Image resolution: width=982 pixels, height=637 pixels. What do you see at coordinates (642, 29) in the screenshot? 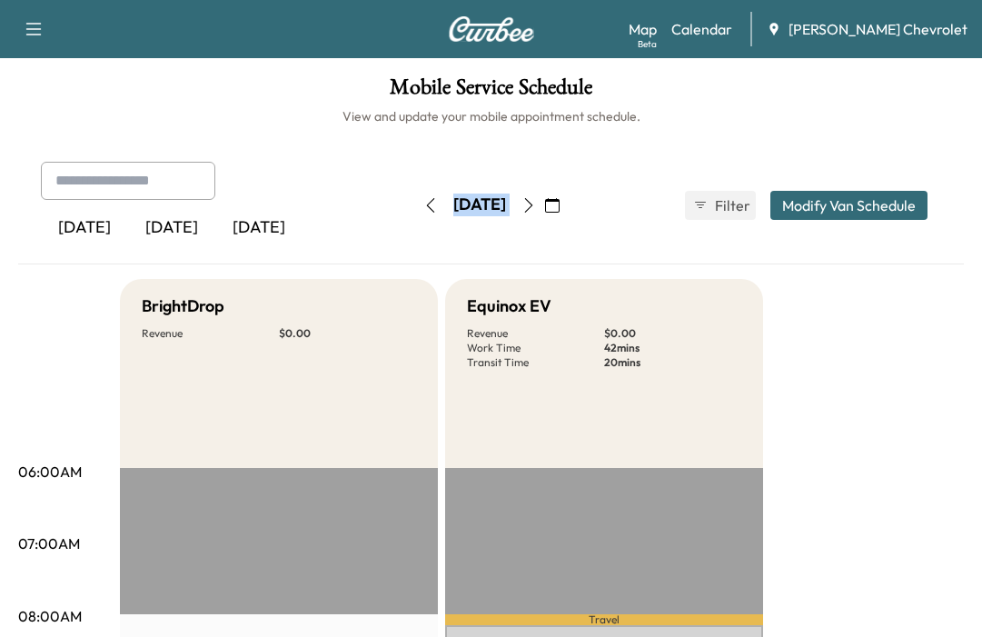
I see `a: MapBeta` at bounding box center [642, 29].